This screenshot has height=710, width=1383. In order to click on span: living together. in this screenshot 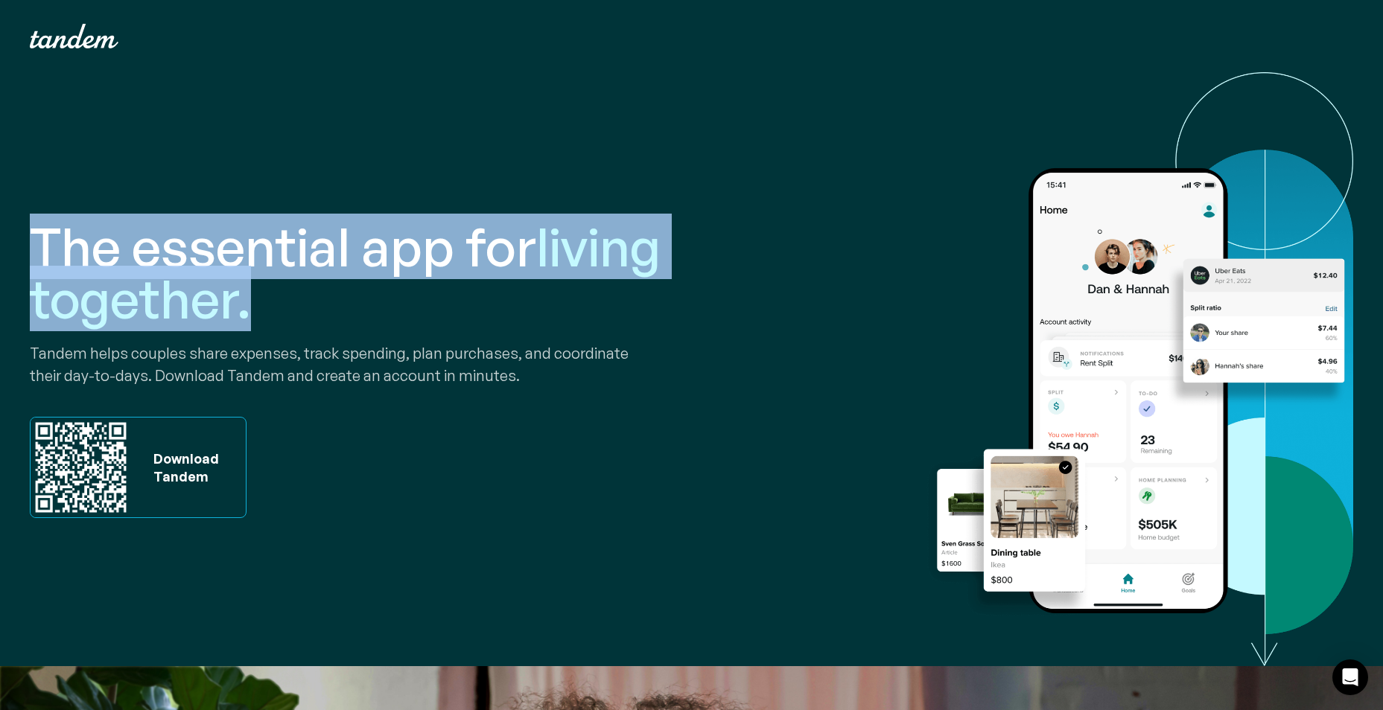, I will do `click(345, 273)`.